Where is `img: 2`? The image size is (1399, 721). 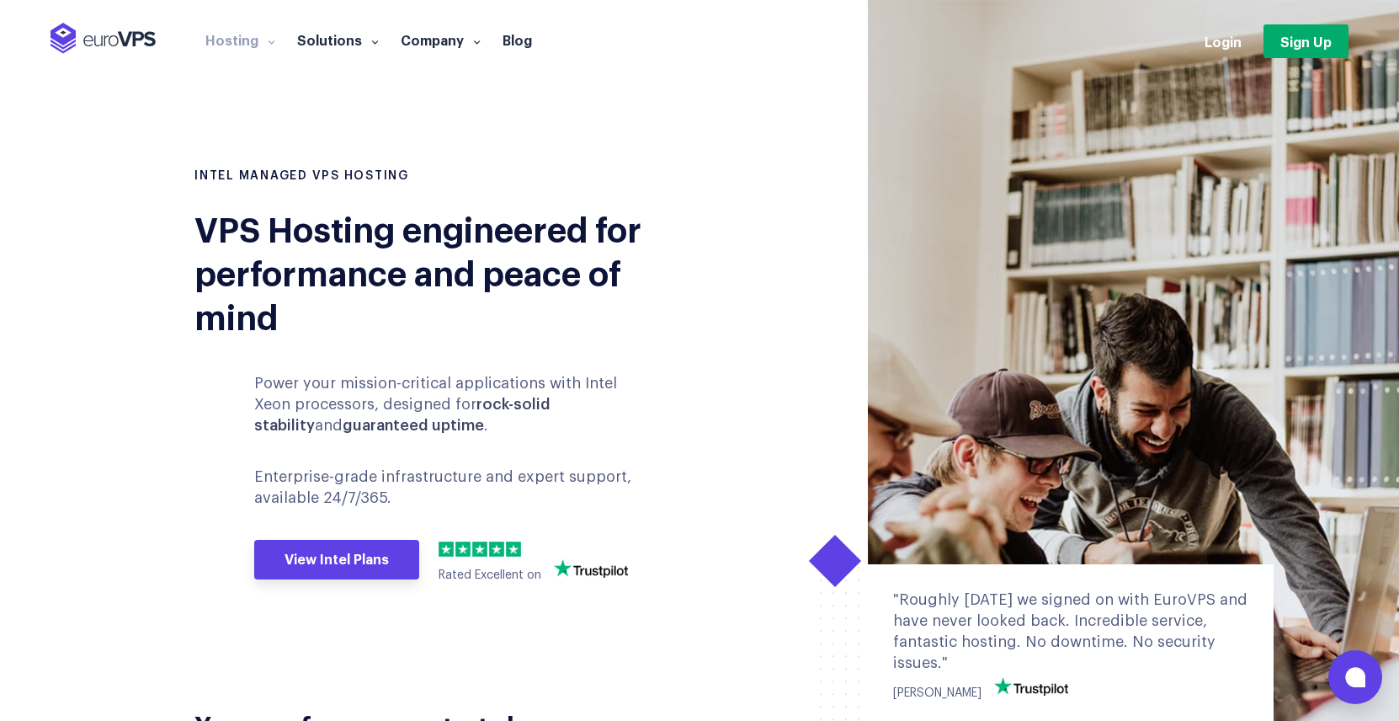
img: 2 is located at coordinates (463, 549).